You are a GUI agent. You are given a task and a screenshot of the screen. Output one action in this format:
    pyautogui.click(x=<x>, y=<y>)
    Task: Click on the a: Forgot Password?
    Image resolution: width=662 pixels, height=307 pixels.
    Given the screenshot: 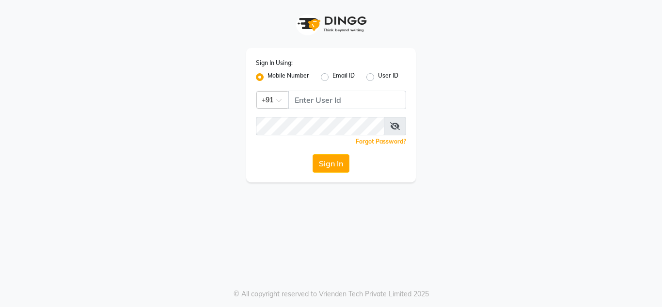 What is the action you would take?
    pyautogui.click(x=381, y=141)
    